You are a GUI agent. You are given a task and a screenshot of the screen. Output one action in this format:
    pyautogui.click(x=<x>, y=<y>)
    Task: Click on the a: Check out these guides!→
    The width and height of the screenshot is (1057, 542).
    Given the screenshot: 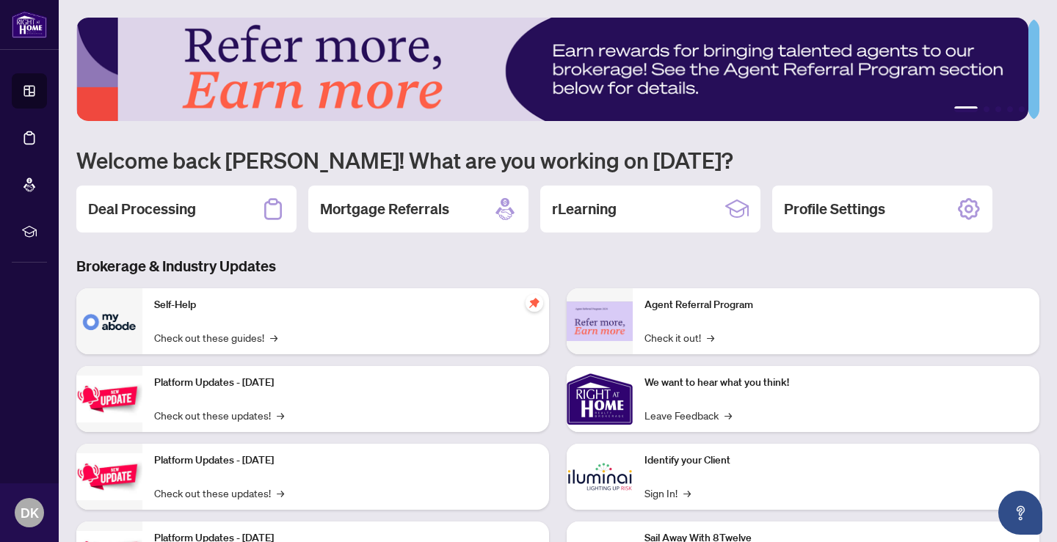 What is the action you would take?
    pyautogui.click(x=216, y=338)
    